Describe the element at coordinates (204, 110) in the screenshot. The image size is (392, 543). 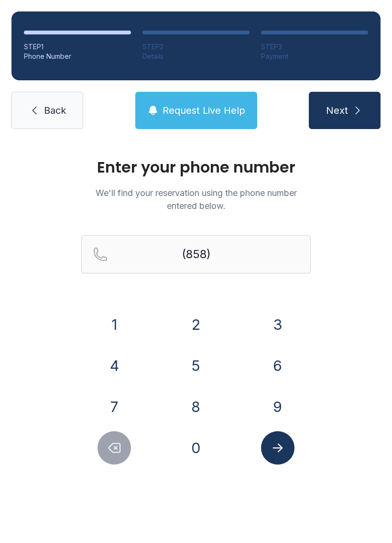
I see `span: Request Live Help` at that location.